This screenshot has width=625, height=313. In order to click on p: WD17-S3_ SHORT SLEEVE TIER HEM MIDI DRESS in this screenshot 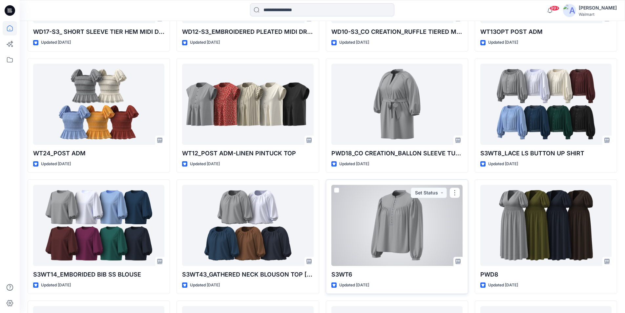, I will do `click(99, 32)`.